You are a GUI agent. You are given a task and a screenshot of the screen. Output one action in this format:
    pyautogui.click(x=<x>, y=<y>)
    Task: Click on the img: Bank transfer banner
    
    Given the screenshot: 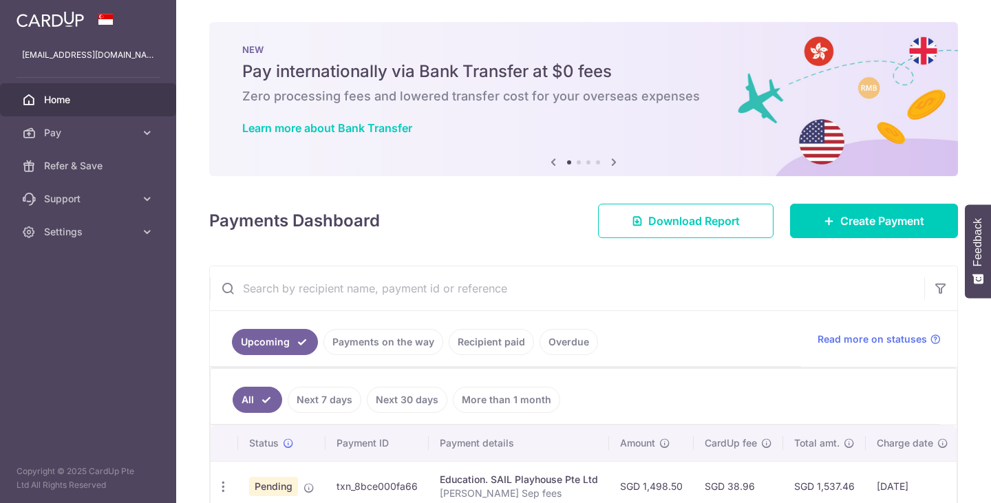 What is the action you would take?
    pyautogui.click(x=584, y=99)
    